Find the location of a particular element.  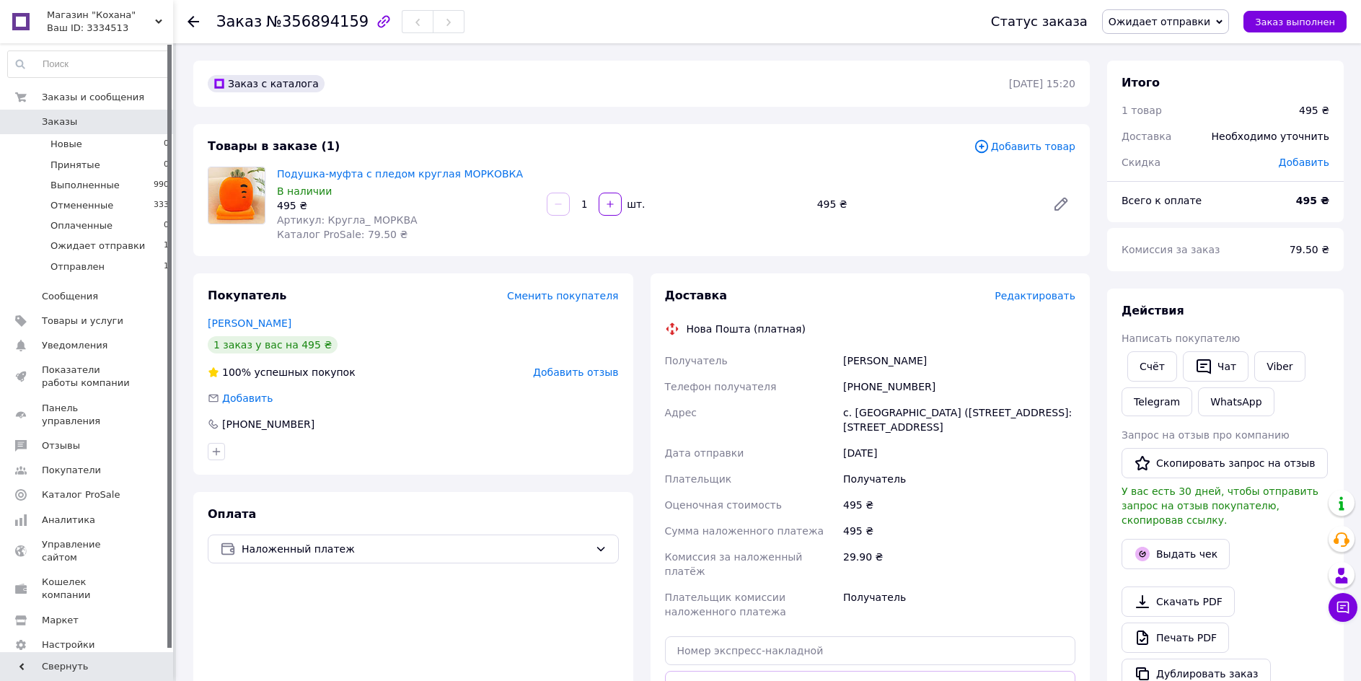

div: 29.90 ₴ is located at coordinates (959, 564).